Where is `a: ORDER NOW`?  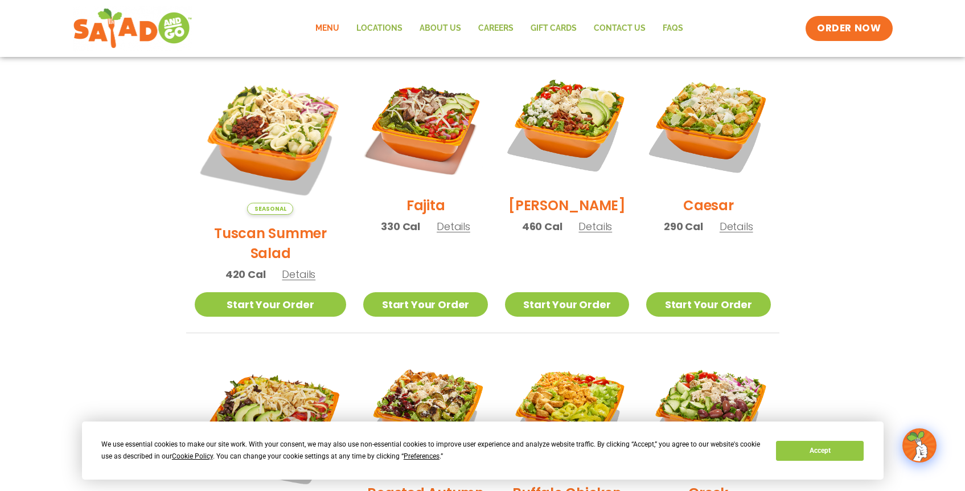
a: ORDER NOW is located at coordinates (849, 28).